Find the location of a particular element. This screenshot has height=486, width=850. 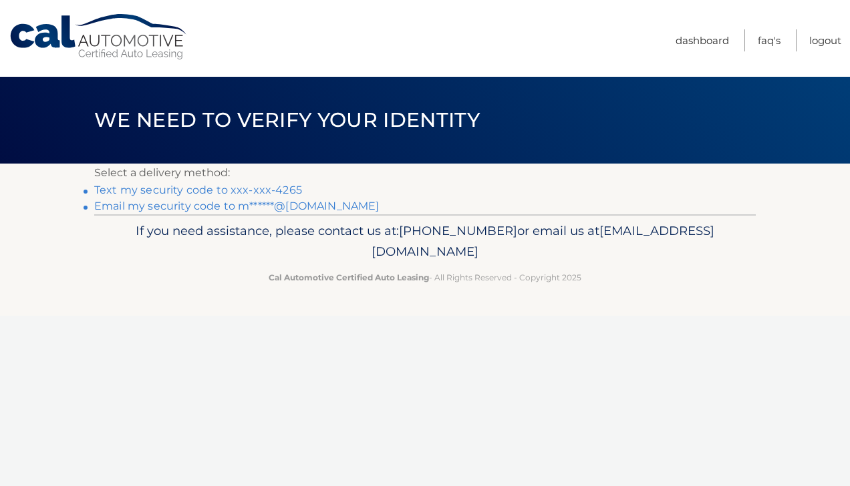

p: If you need assistance, please contact us at: or email us at is located at coordinates (425, 242).